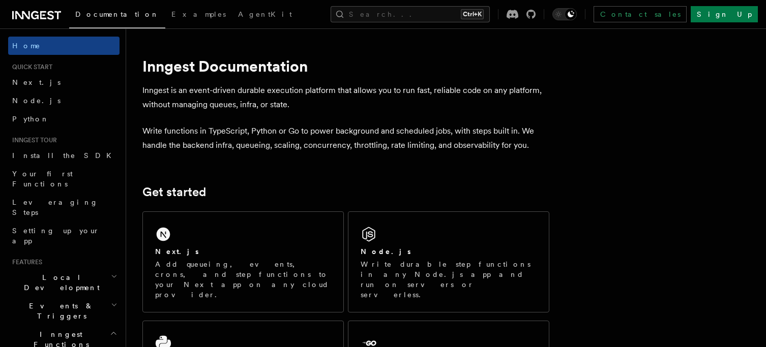  Describe the element at coordinates (449, 280) in the screenshot. I see `p: Write durable step functions in any Node.js app and run on servers or serverless.` at that location.